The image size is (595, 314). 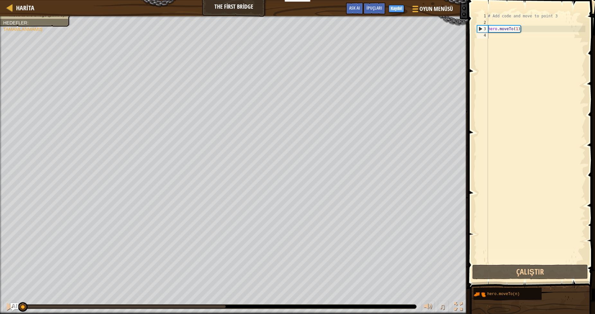 I want to click on span: Hedefler, so click(x=15, y=23).